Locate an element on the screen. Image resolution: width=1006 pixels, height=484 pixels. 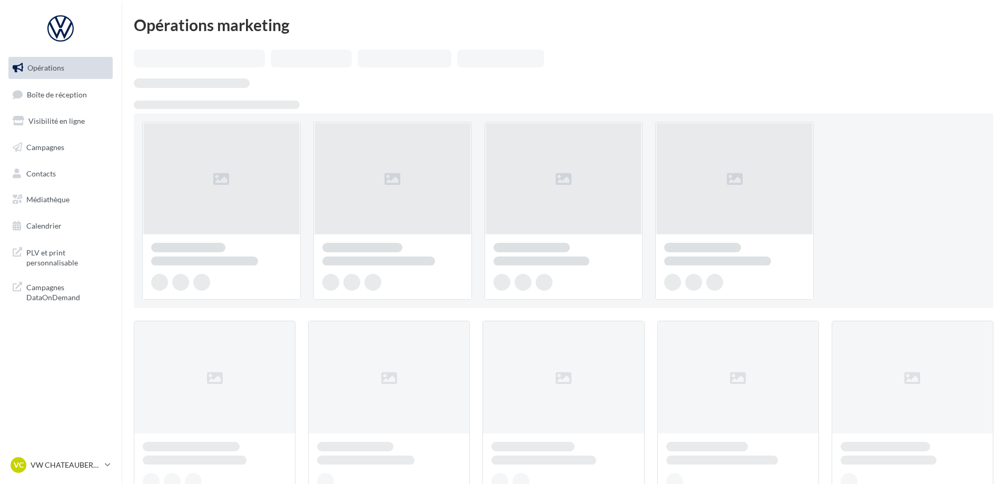
span: Médiathèque is located at coordinates (48, 199).